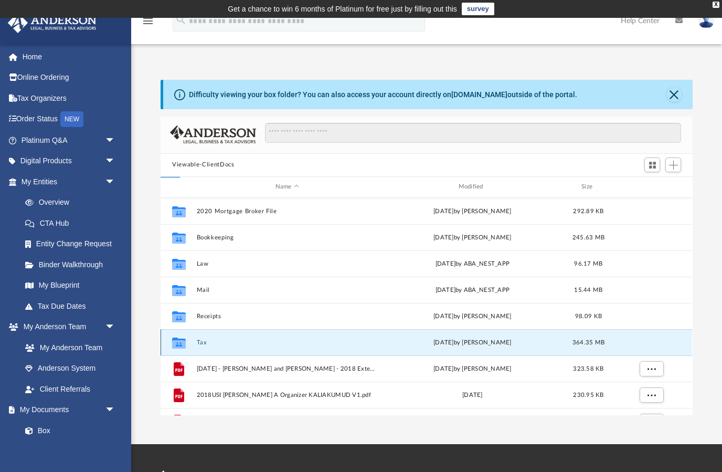 This screenshot has width=722, height=472. I want to click on div: close, so click(716, 5).